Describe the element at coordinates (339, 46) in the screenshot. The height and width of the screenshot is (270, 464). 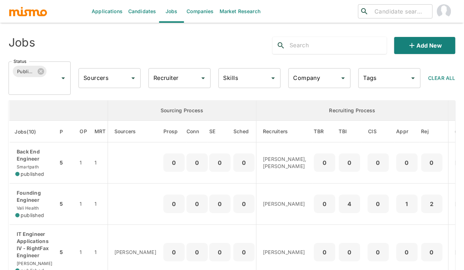
I see `input: Search` at that location.